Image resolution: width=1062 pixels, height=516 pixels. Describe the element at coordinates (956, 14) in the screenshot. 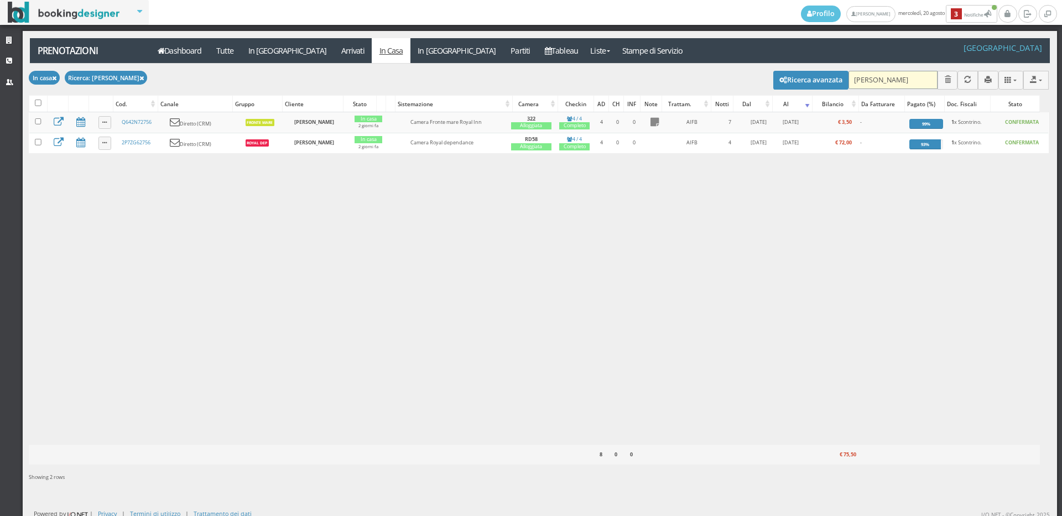

I see `b: 3` at that location.